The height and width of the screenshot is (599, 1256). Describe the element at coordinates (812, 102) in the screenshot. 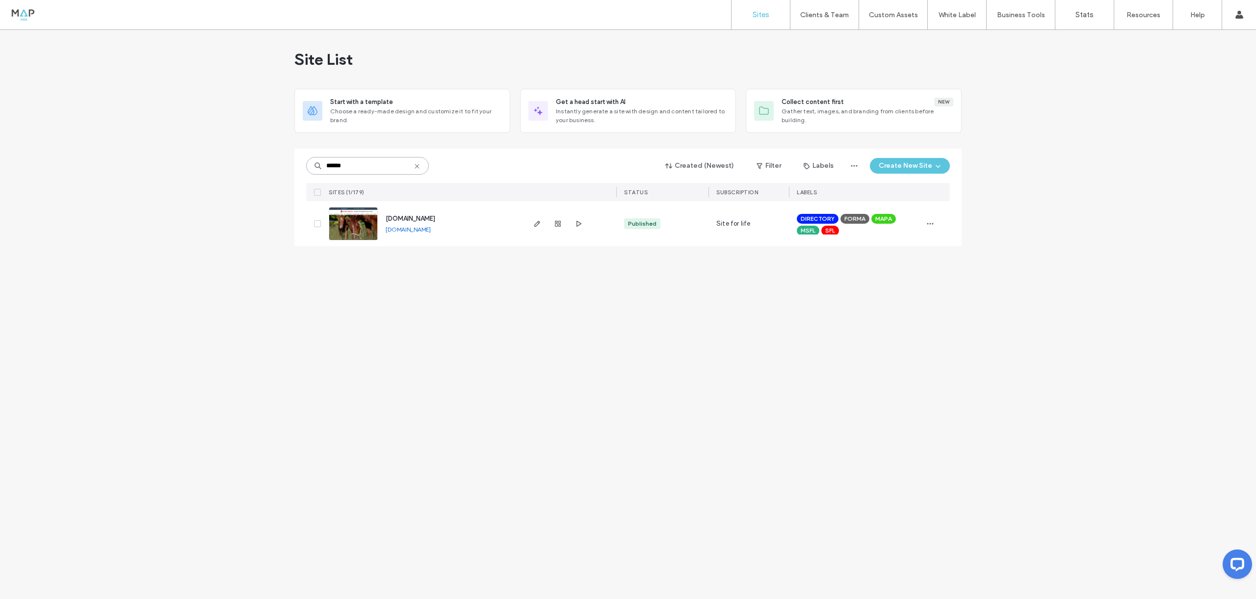

I see `span: Collect content first` at that location.